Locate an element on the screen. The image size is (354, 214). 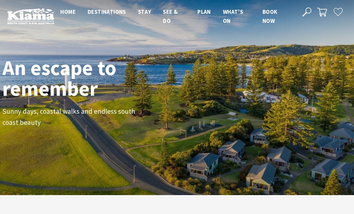
p: Sunny days, coastal walks and endless south coast beauty is located at coordinates (70, 117).